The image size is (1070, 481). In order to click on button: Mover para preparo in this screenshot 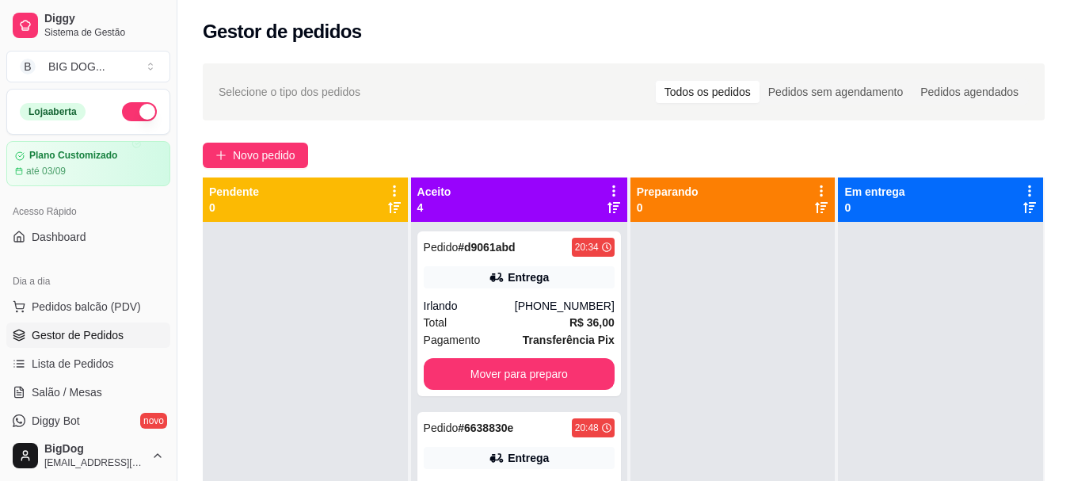, I will do `click(519, 374)`.